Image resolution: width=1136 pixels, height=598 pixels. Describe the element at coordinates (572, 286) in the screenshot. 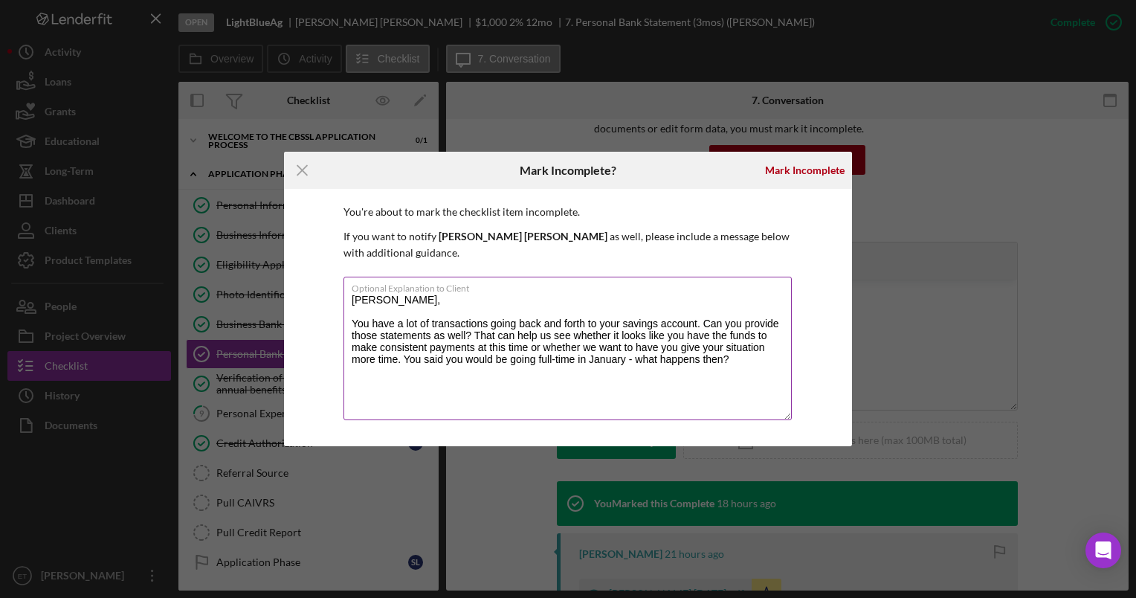

I see `label: Optional Explanation to Client` at that location.